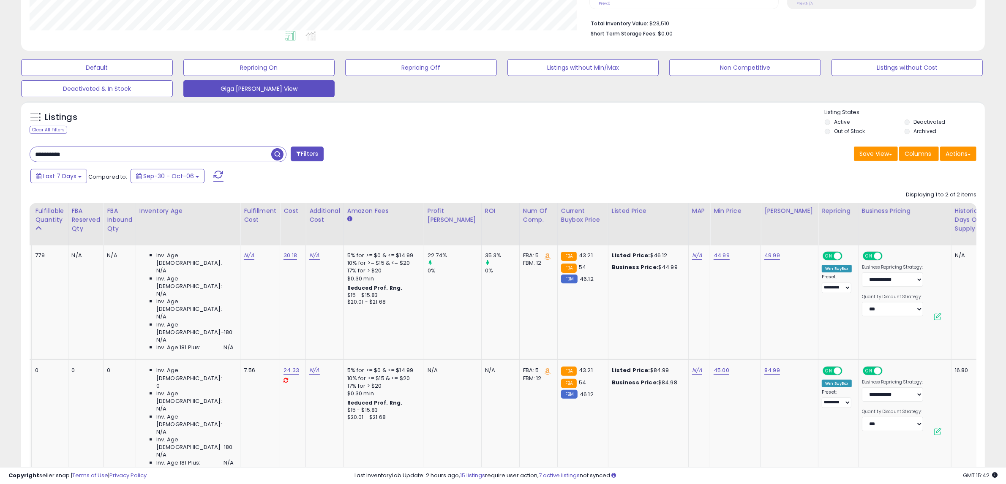 The width and height of the screenshot is (1006, 484). Describe the element at coordinates (586, 279) in the screenshot. I see `span: 46.12` at that location.